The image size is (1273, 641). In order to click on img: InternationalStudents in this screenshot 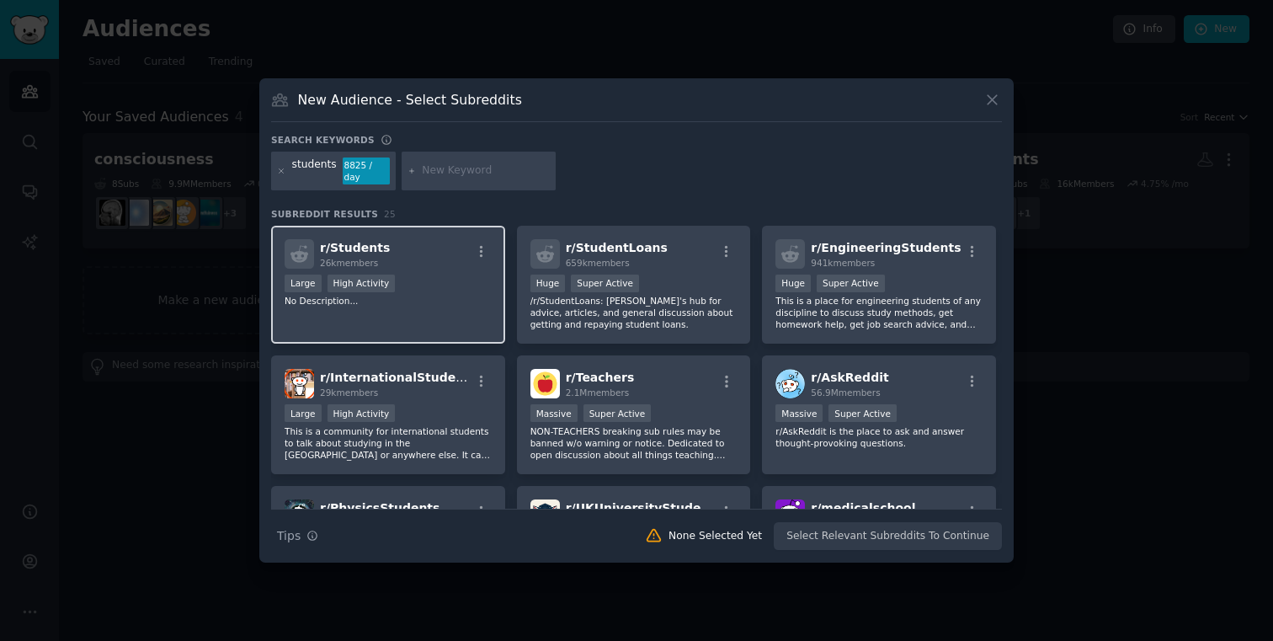, I will do `click(299, 383)`.